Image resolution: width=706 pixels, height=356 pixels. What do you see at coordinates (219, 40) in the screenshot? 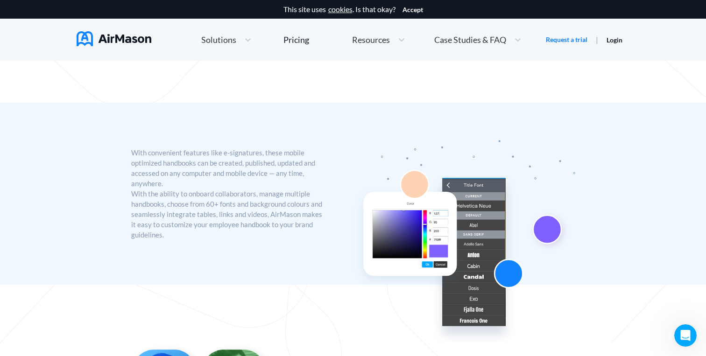
I see `span: Solutions` at bounding box center [219, 40].